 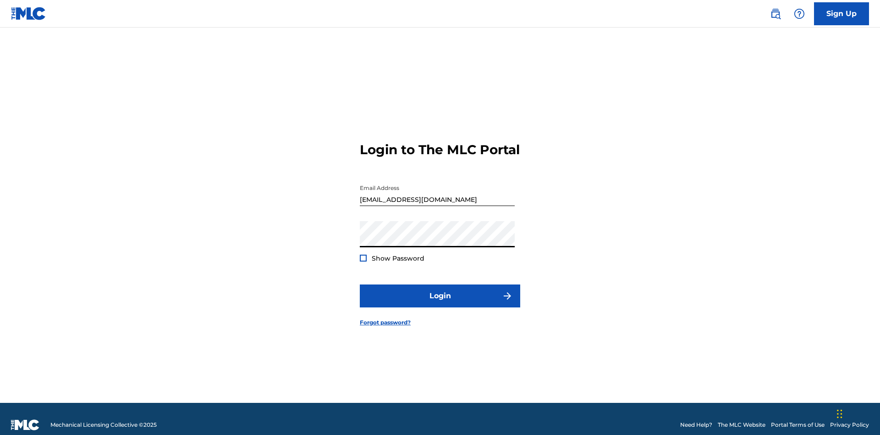 What do you see at coordinates (385, 322) in the screenshot?
I see `a: Forgot password?` at bounding box center [385, 322].